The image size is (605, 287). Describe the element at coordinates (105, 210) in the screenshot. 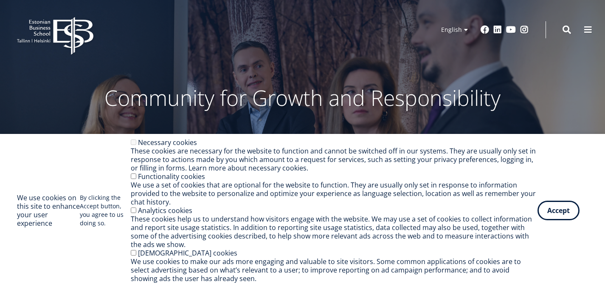

I see `p: By clicking the Accept button, you agree to us doing so.` at that location.